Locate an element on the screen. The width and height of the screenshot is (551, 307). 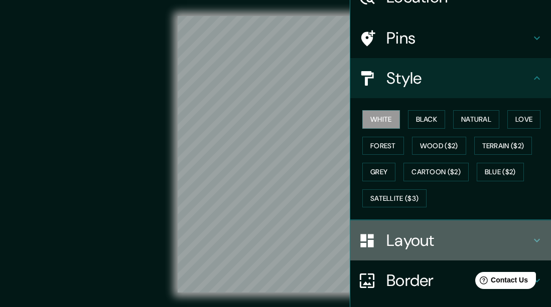
div: Pins is located at coordinates (450, 38).